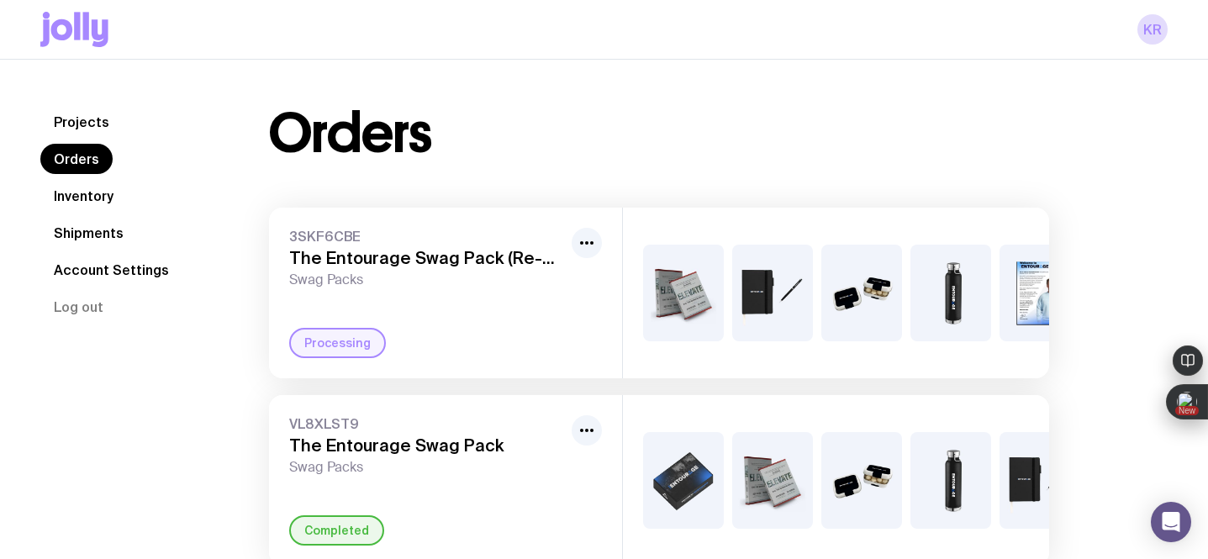  What do you see at coordinates (337, 343) in the screenshot?
I see `div: Processing` at bounding box center [337, 343].